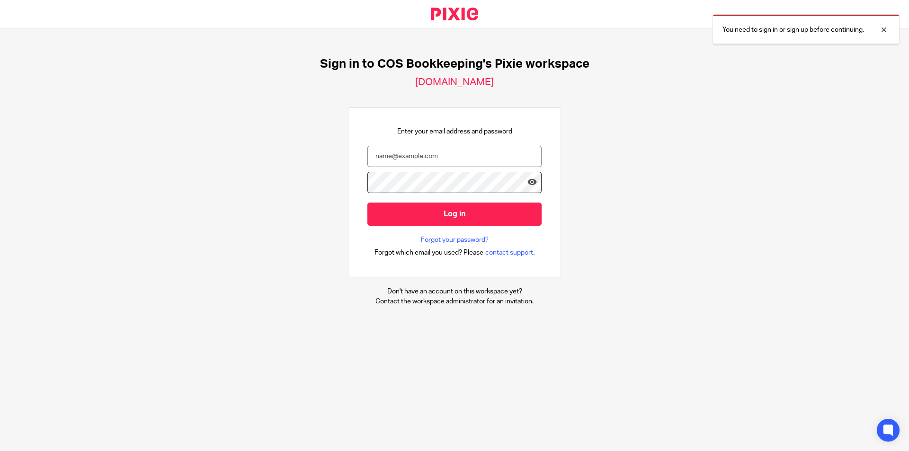 Image resolution: width=909 pixels, height=451 pixels. I want to click on span: contact support, so click(509, 253).